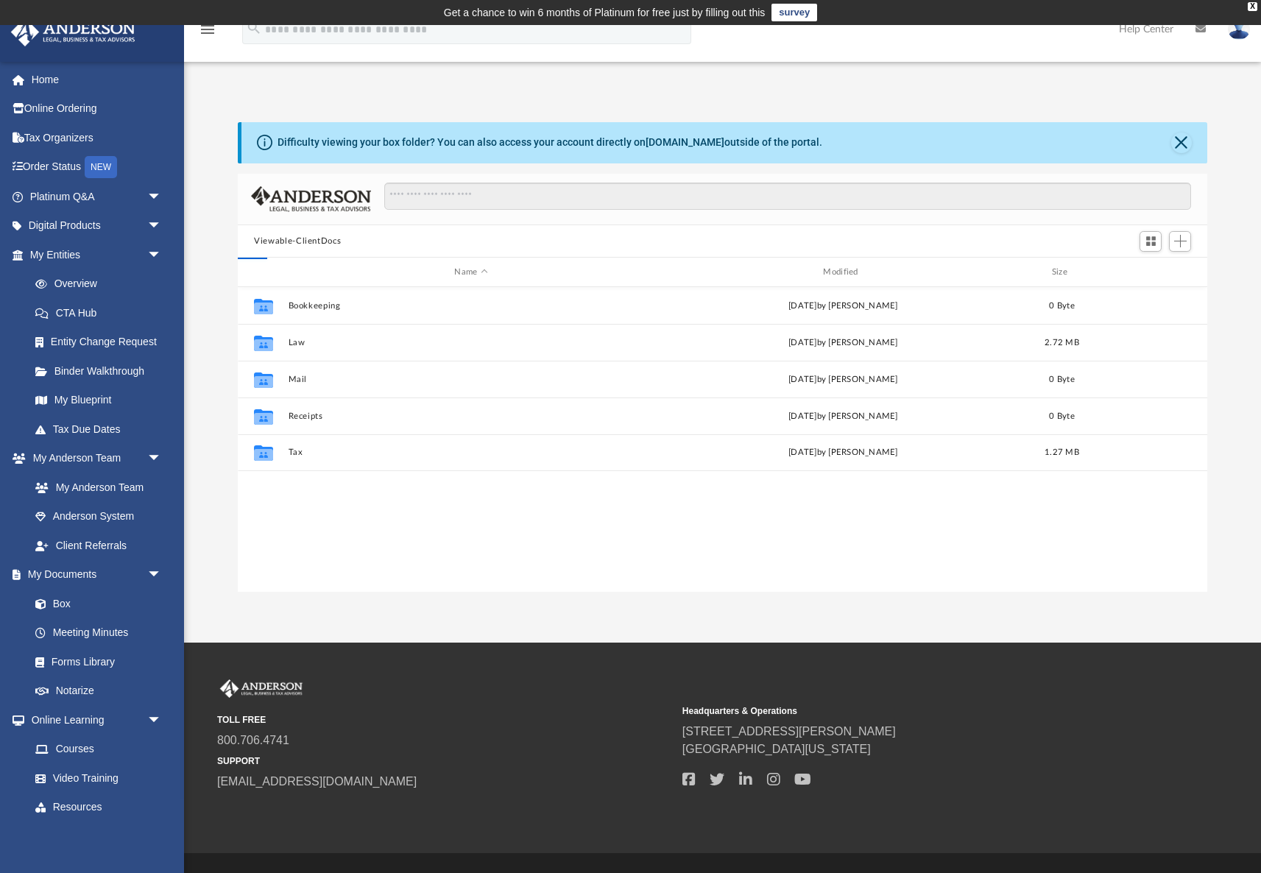 The height and width of the screenshot is (873, 1261). I want to click on a: CTA Hub, so click(102, 313).